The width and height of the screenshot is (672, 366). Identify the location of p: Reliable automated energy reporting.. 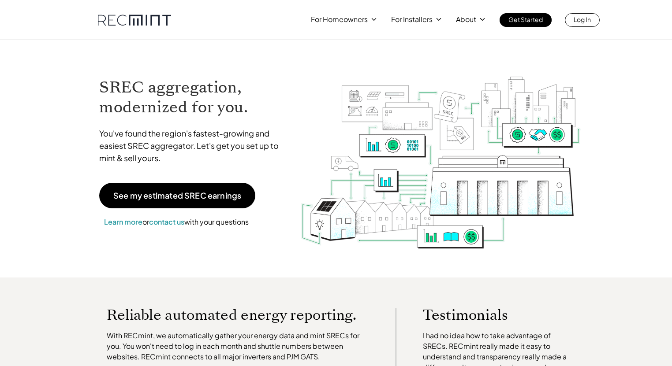
(238, 315).